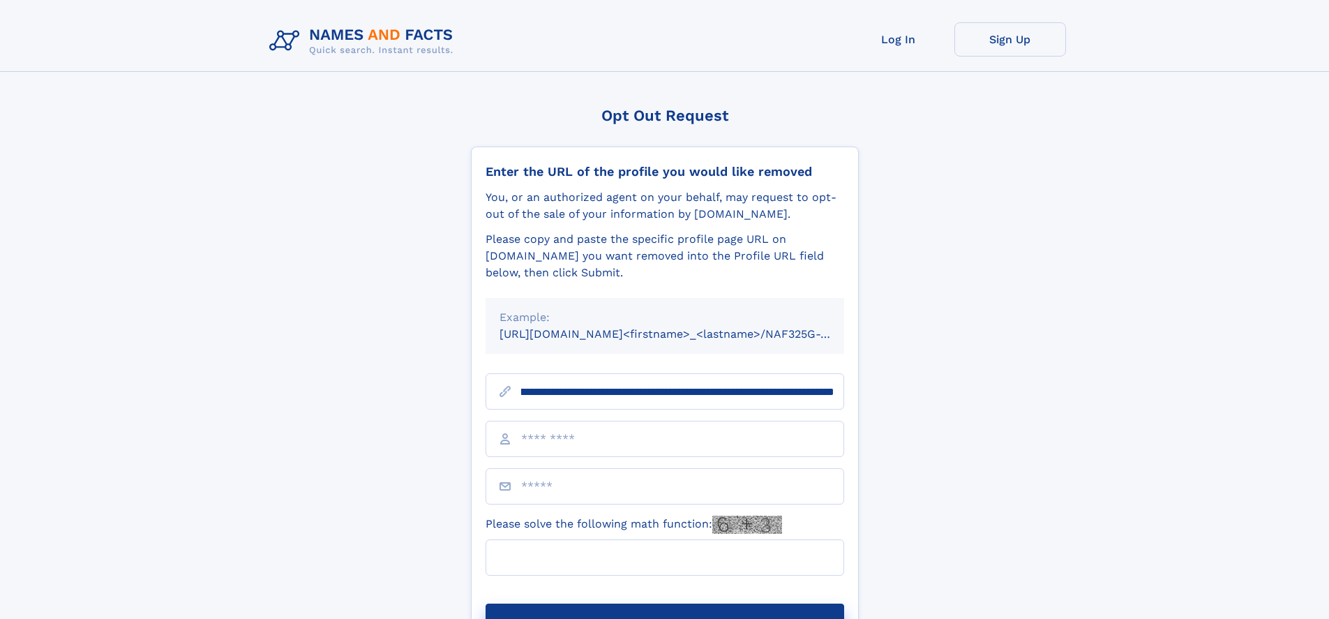  I want to click on div: Enter the URL of the profile you would like removed, so click(665, 172).